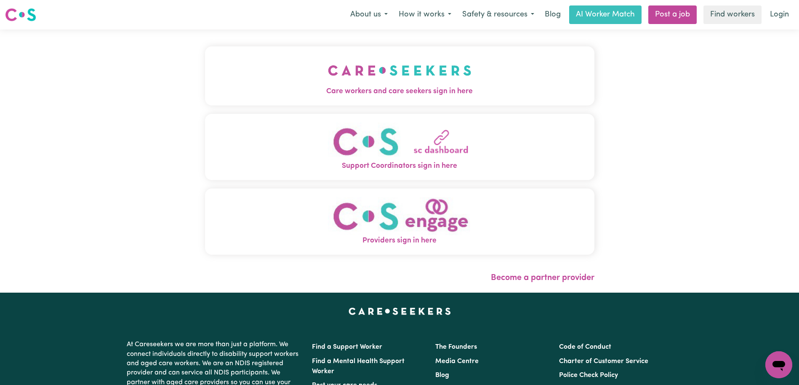  Describe the element at coordinates (400, 166) in the screenshot. I see `span: Support Coordinators sign in here` at that location.